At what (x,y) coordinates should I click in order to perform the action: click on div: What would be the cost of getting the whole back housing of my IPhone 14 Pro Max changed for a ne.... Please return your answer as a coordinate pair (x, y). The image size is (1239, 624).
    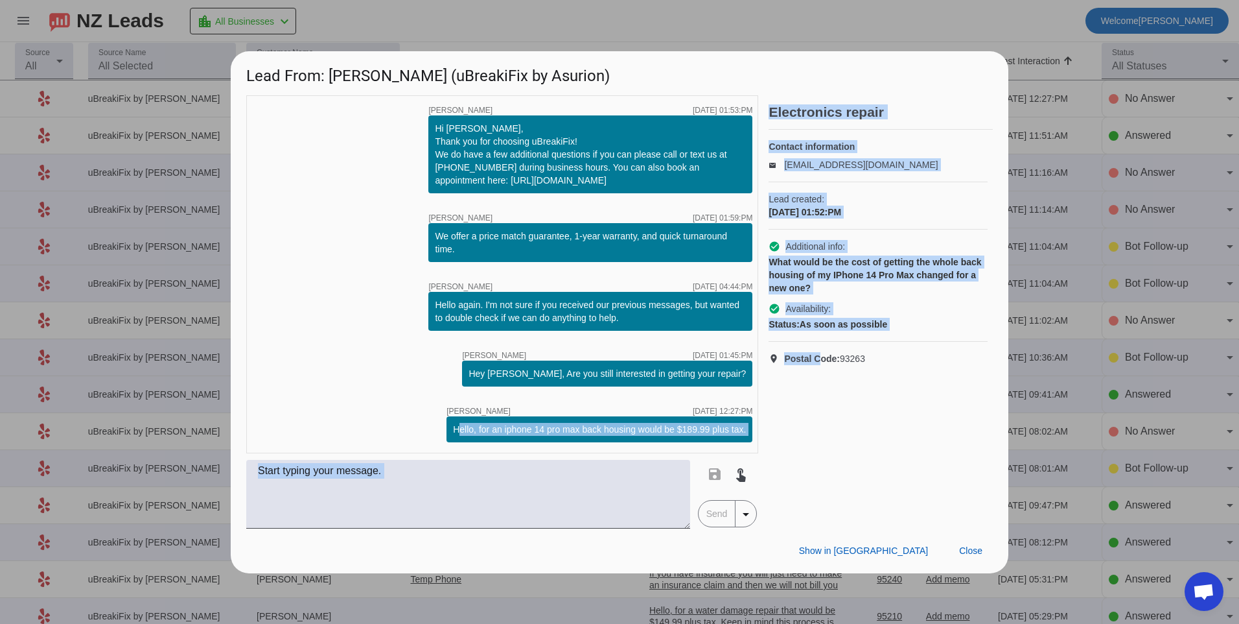
    Looking at the image, I should click on (878, 275).